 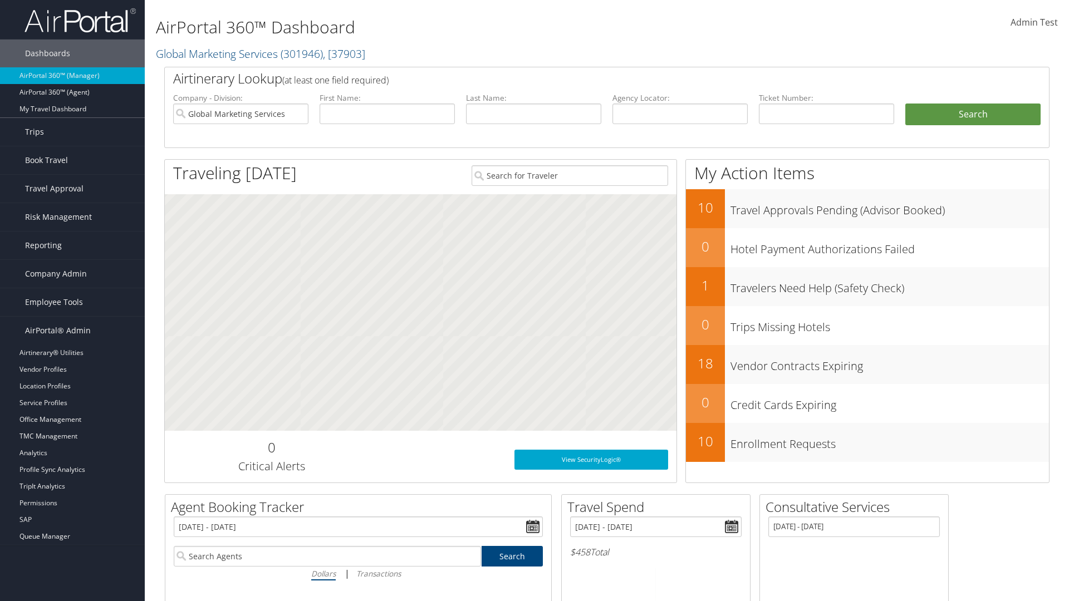 I want to click on span: $458, so click(x=580, y=552).